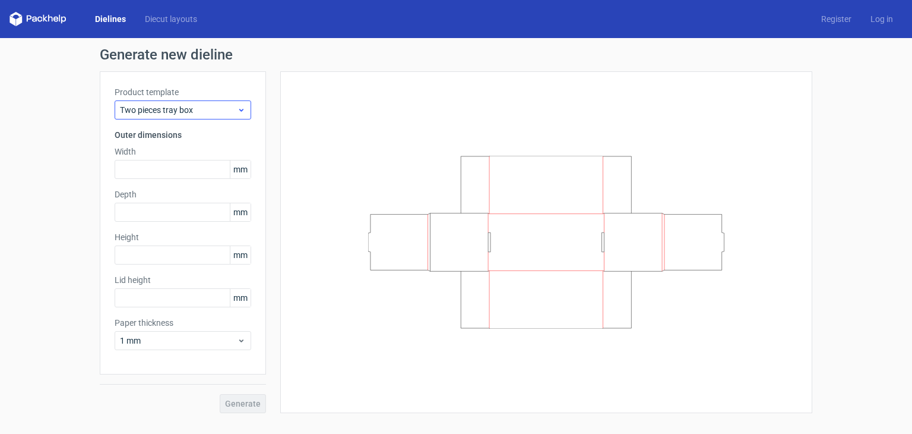 This screenshot has width=912, height=434. What do you see at coordinates (183, 135) in the screenshot?
I see `h3: Outer dimensions` at bounding box center [183, 135].